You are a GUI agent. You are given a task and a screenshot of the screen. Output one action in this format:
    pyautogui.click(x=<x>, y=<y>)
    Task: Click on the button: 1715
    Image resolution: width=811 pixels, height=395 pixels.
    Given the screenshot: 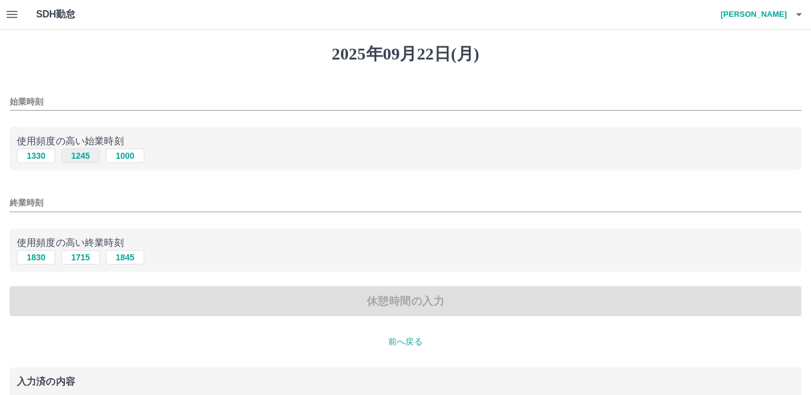 What is the action you would take?
    pyautogui.click(x=81, y=257)
    